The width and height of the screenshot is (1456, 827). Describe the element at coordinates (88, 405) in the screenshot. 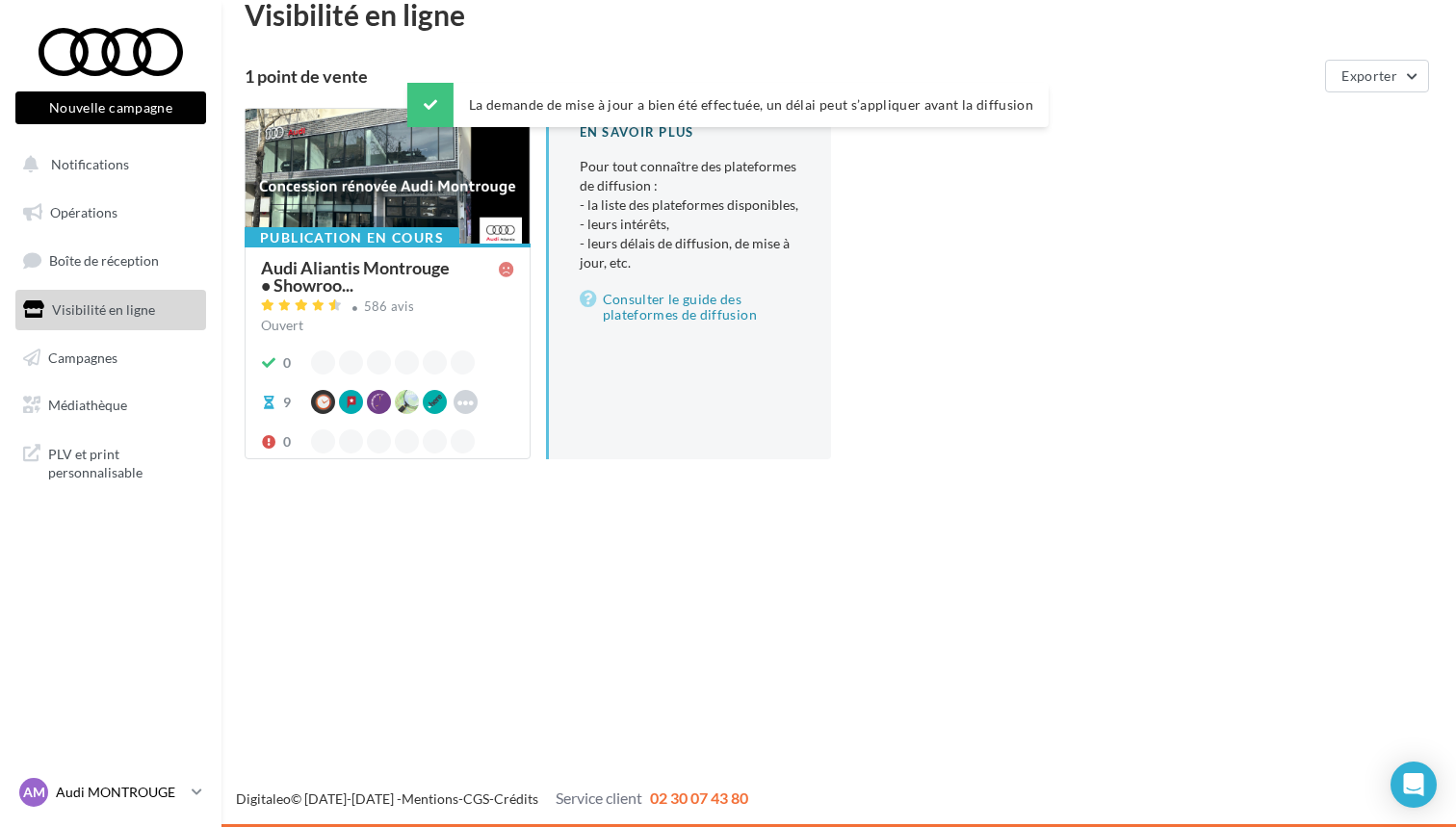

I see `span: Médiathèque` at that location.